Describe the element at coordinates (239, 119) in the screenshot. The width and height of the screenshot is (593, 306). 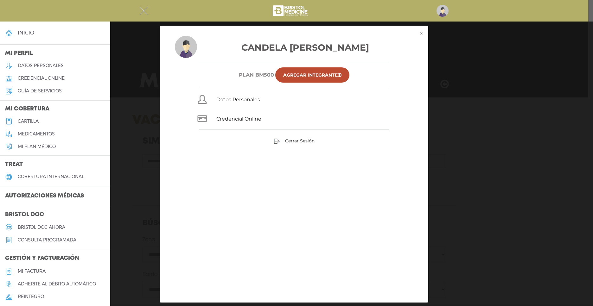
I see `a: Credencial Online` at that location.